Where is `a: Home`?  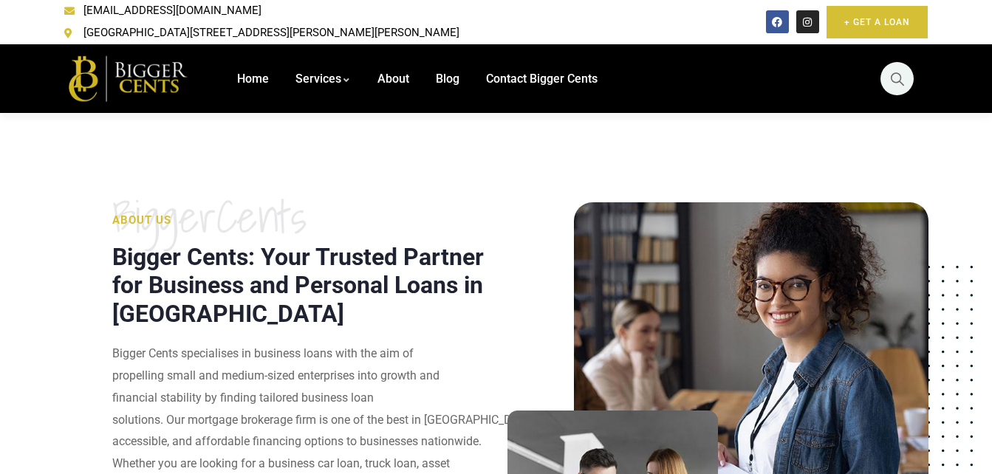
a: Home is located at coordinates (253, 79).